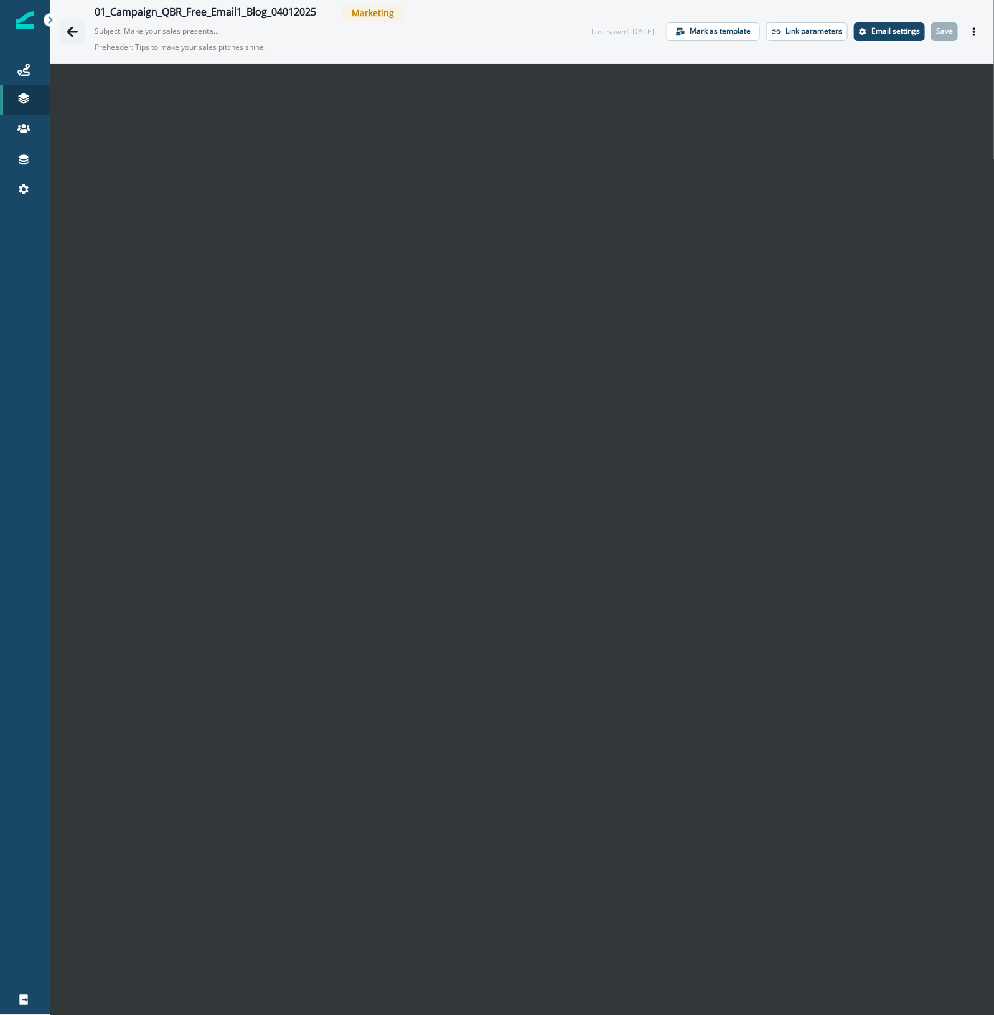 The height and width of the screenshot is (1015, 994). Describe the element at coordinates (373, 12) in the screenshot. I see `span: Marketing` at that location.